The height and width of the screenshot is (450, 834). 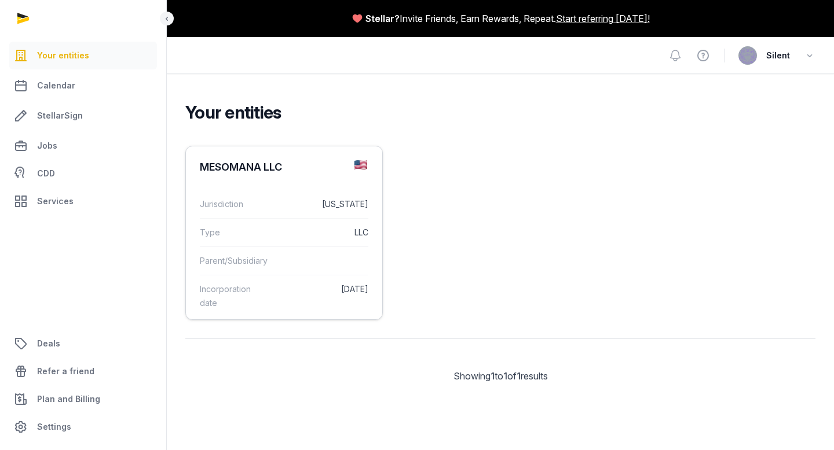 What do you see at coordinates (232, 233) in the screenshot?
I see `dt: Type` at bounding box center [232, 233].